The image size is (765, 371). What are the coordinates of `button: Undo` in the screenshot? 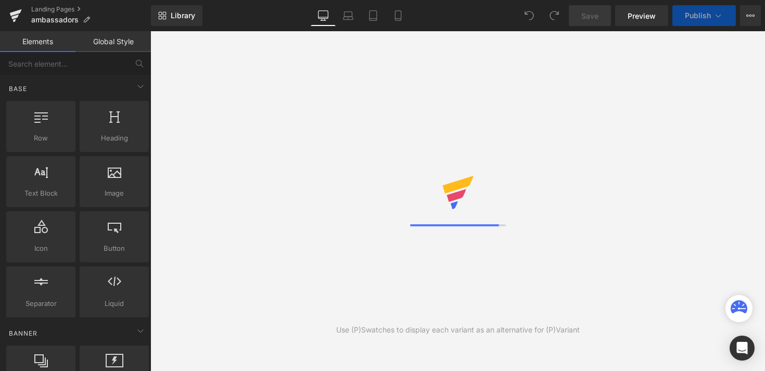 It's located at (529, 16).